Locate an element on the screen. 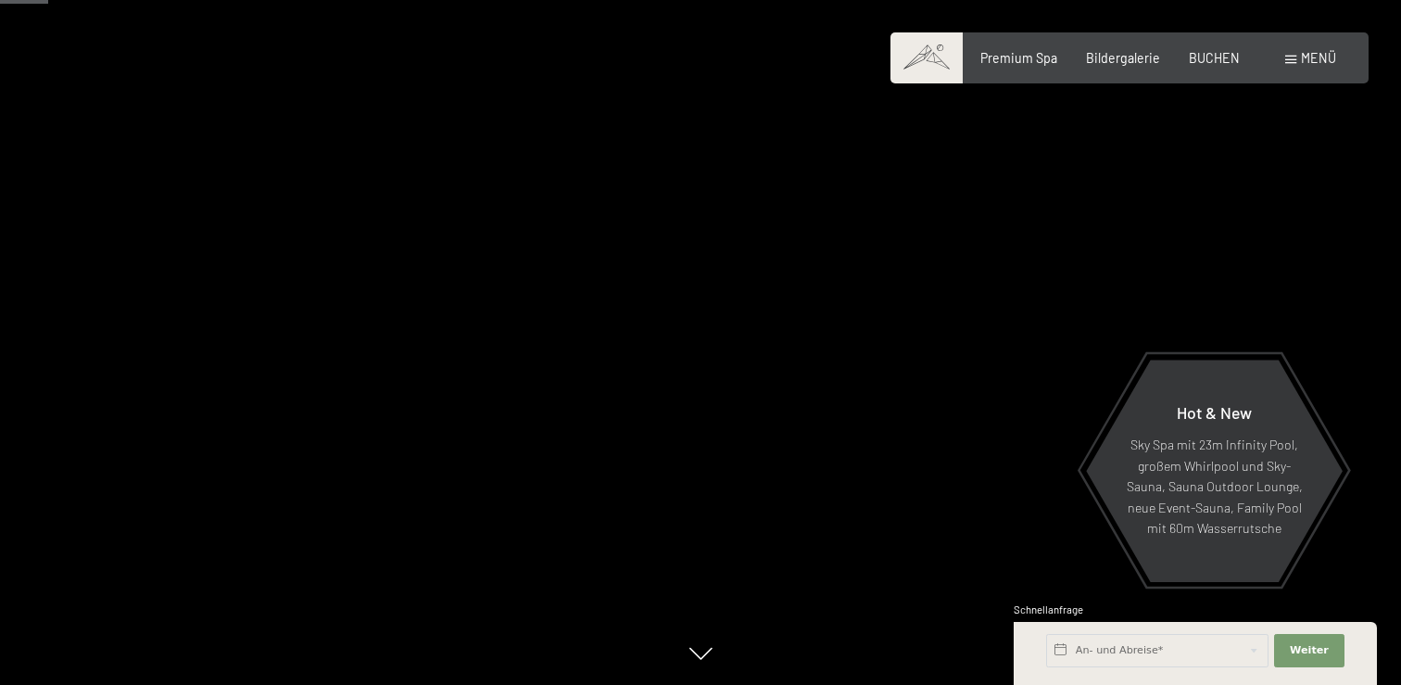  span: Bildergalerie is located at coordinates (1123, 57).